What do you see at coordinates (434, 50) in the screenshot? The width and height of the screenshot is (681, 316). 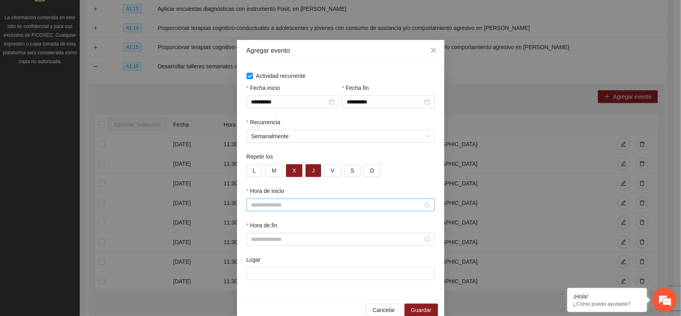 I see `span: close` at bounding box center [434, 50].